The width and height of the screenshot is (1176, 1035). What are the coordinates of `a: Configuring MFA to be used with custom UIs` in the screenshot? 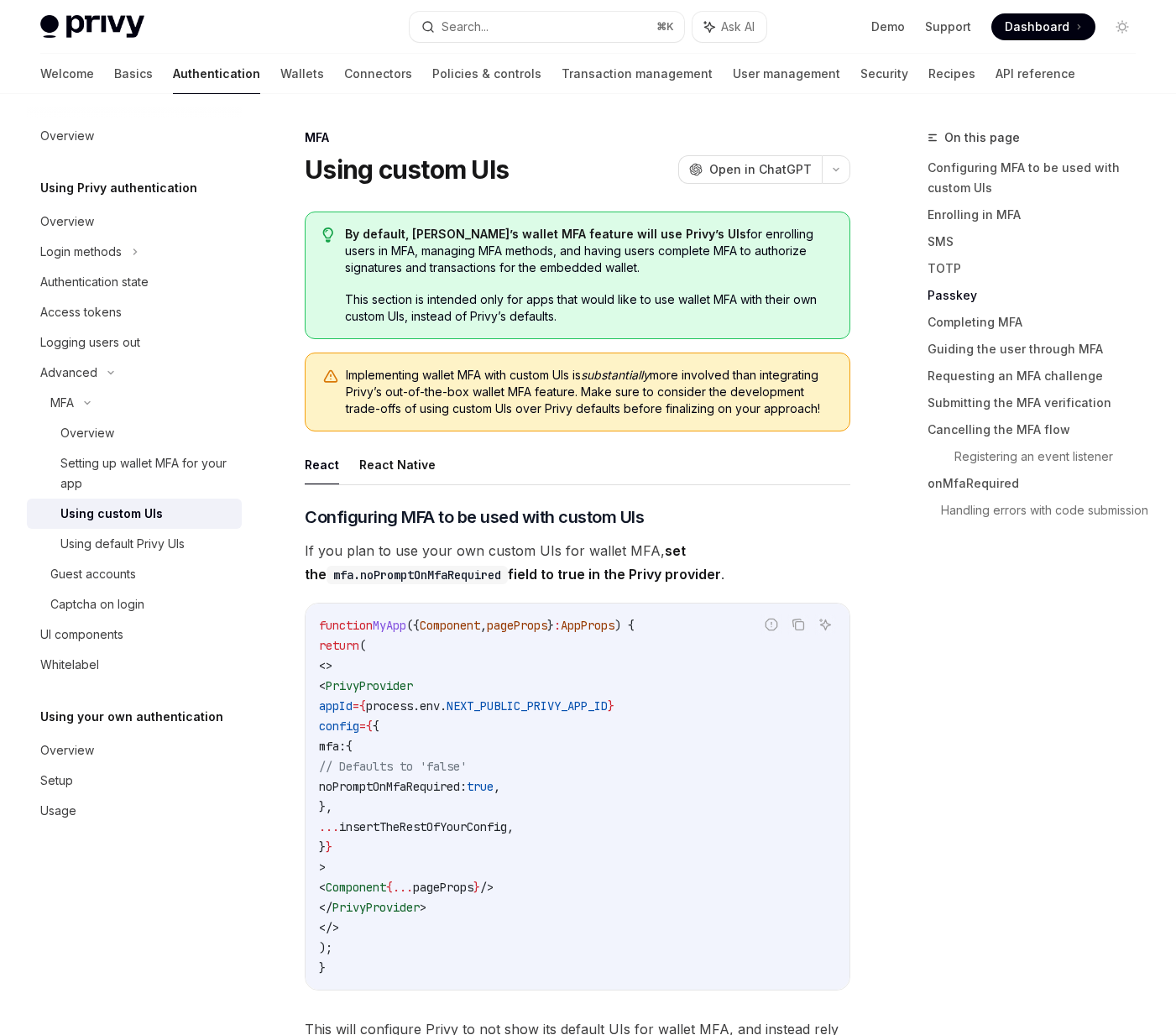 It's located at (1038, 178).